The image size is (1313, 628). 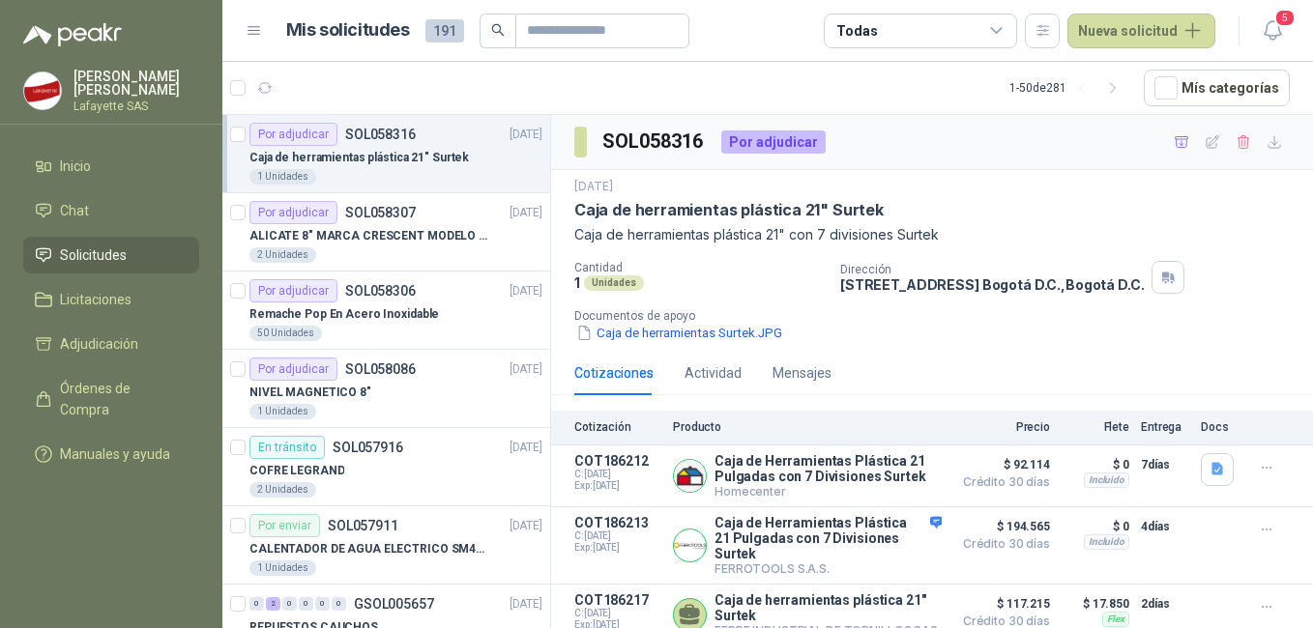 I want to click on a: Manuales y ayuda, so click(x=111, y=454).